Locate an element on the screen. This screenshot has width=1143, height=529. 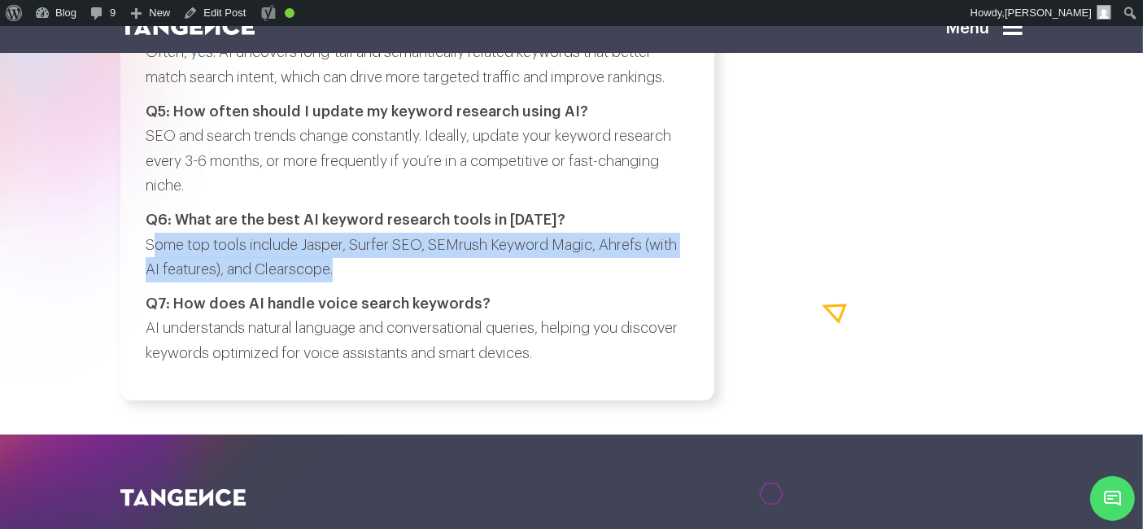
strong: Q7: How does AI handle voice search keywords? is located at coordinates (318, 303).